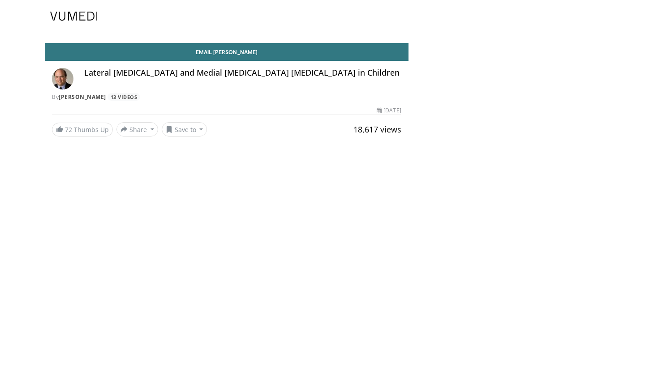 This screenshot has height=367, width=645. I want to click on a: 72 Thumbs Up, so click(82, 129).